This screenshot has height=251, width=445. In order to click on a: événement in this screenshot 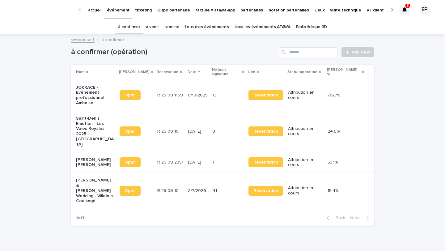, I will do `click(83, 39)`.